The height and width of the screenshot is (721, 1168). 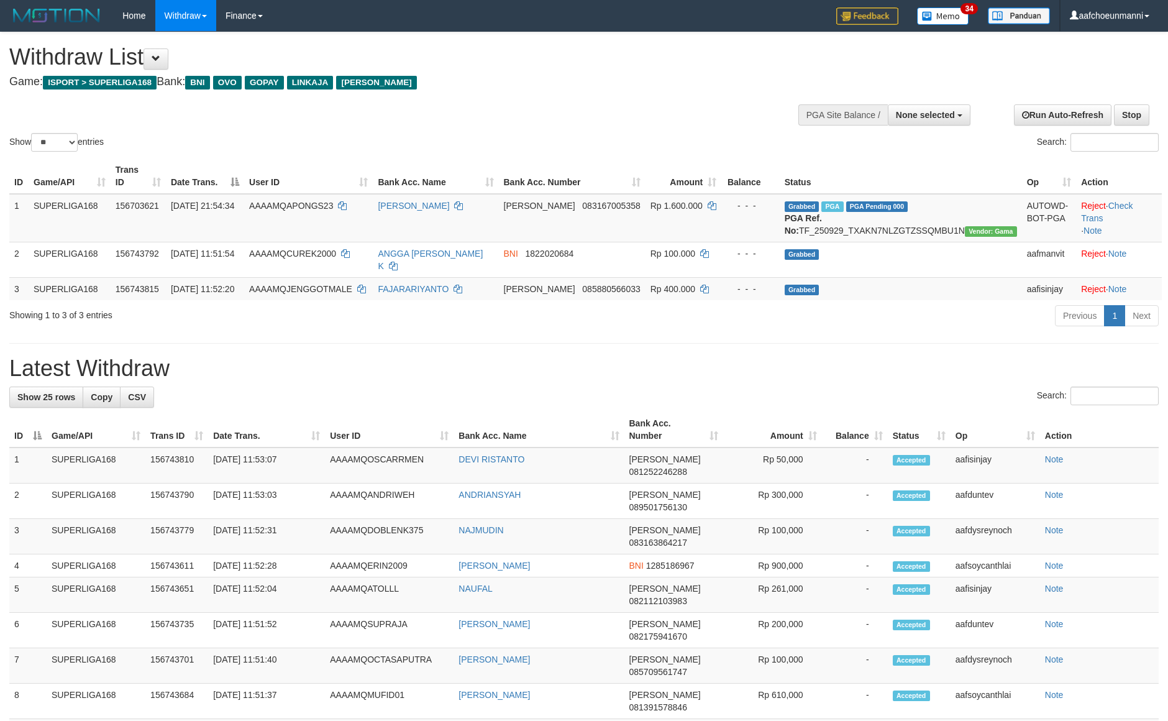 I want to click on th: Date Trans.: activate to sort column descending, so click(x=205, y=176).